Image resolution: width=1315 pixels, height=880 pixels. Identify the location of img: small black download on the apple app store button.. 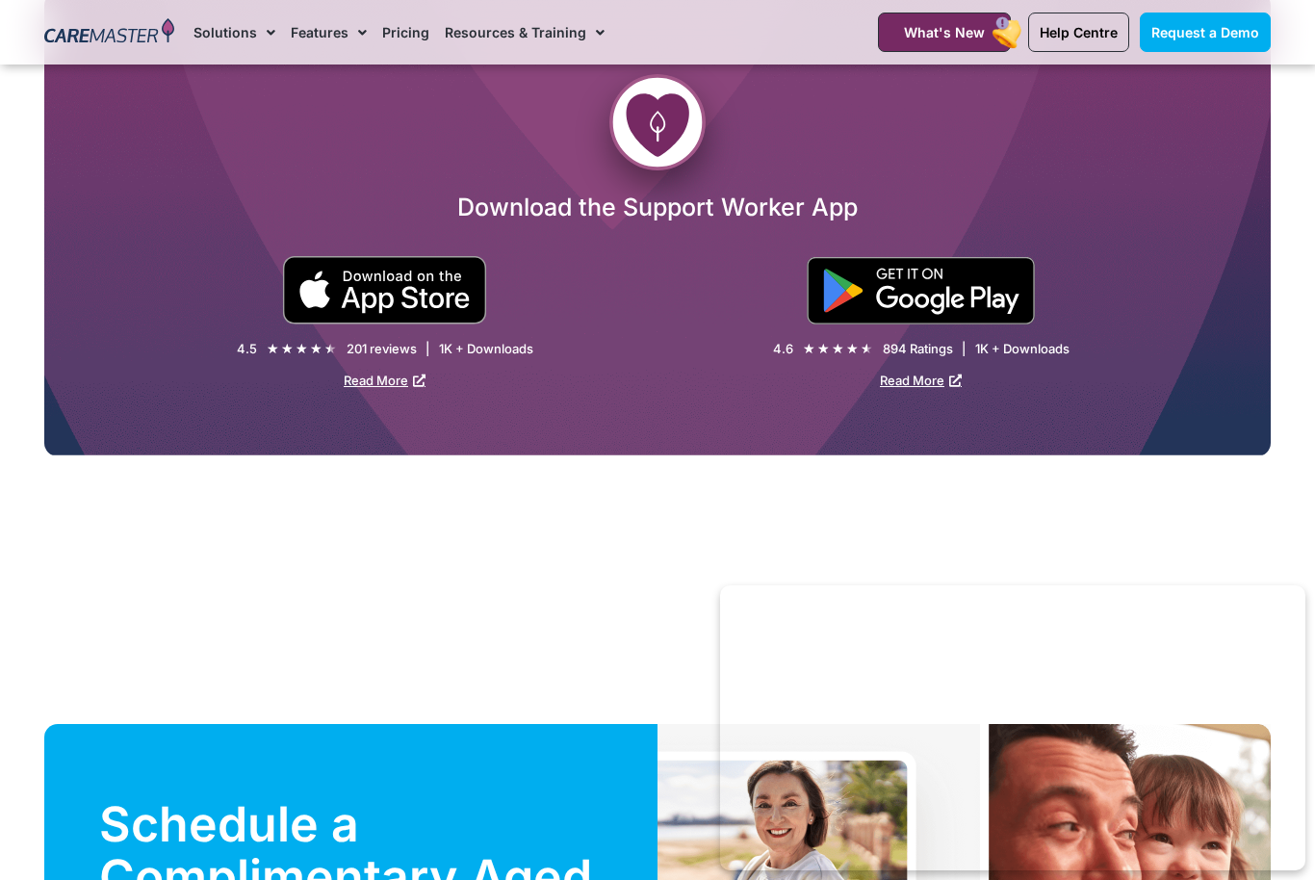
(384, 290).